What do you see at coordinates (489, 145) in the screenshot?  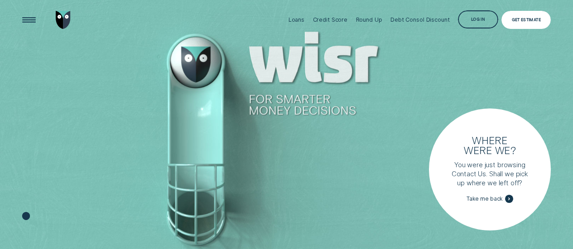 I see `h3: Where were we?` at bounding box center [489, 145].